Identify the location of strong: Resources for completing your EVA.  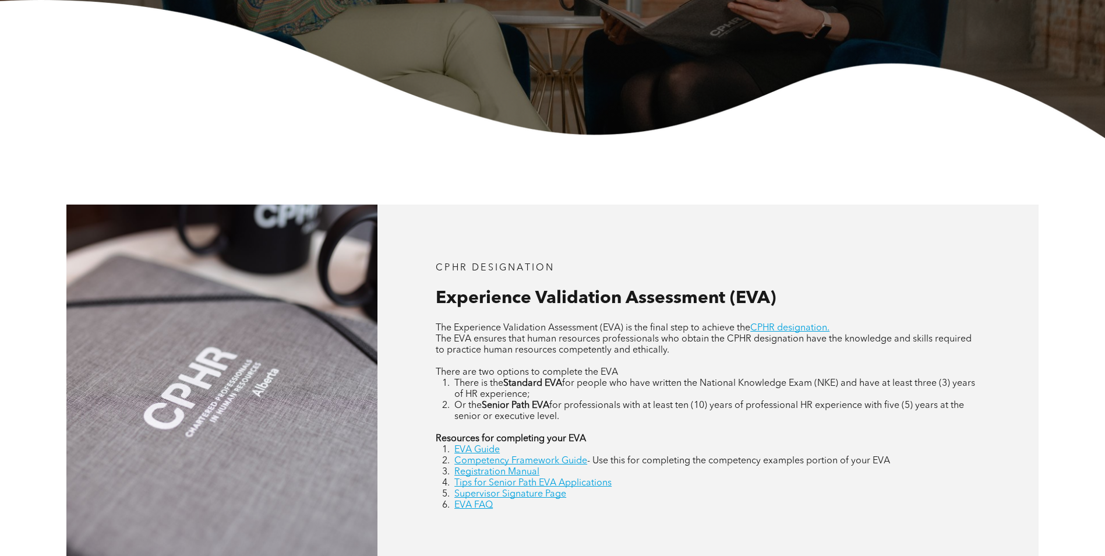
(511, 438).